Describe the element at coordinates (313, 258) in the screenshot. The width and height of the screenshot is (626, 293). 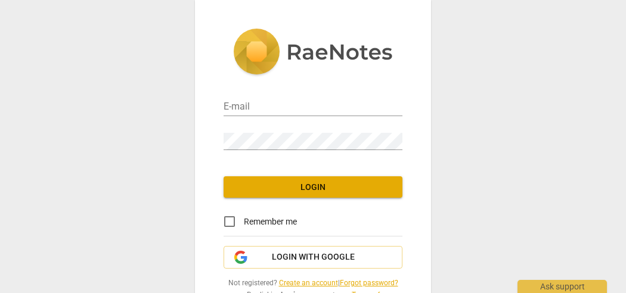
I see `span: Login with Google` at that location.